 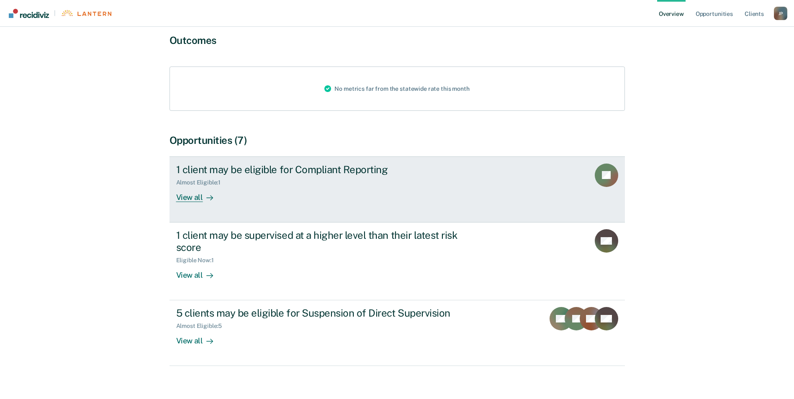 What do you see at coordinates (397, 333) in the screenshot?
I see `a: 5 clients may be eligible for Suspension of Direct SupervisionAlmost Eligible:5View all` at bounding box center [397, 333].